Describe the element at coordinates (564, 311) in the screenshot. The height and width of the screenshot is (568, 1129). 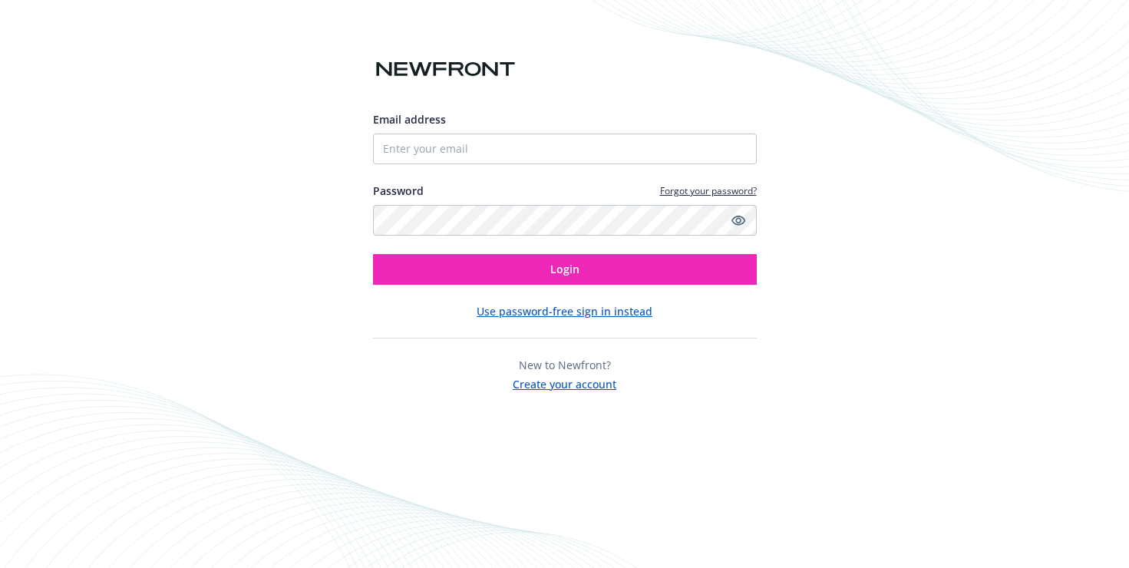
I see `button: Use password-free sign in instead` at that location.